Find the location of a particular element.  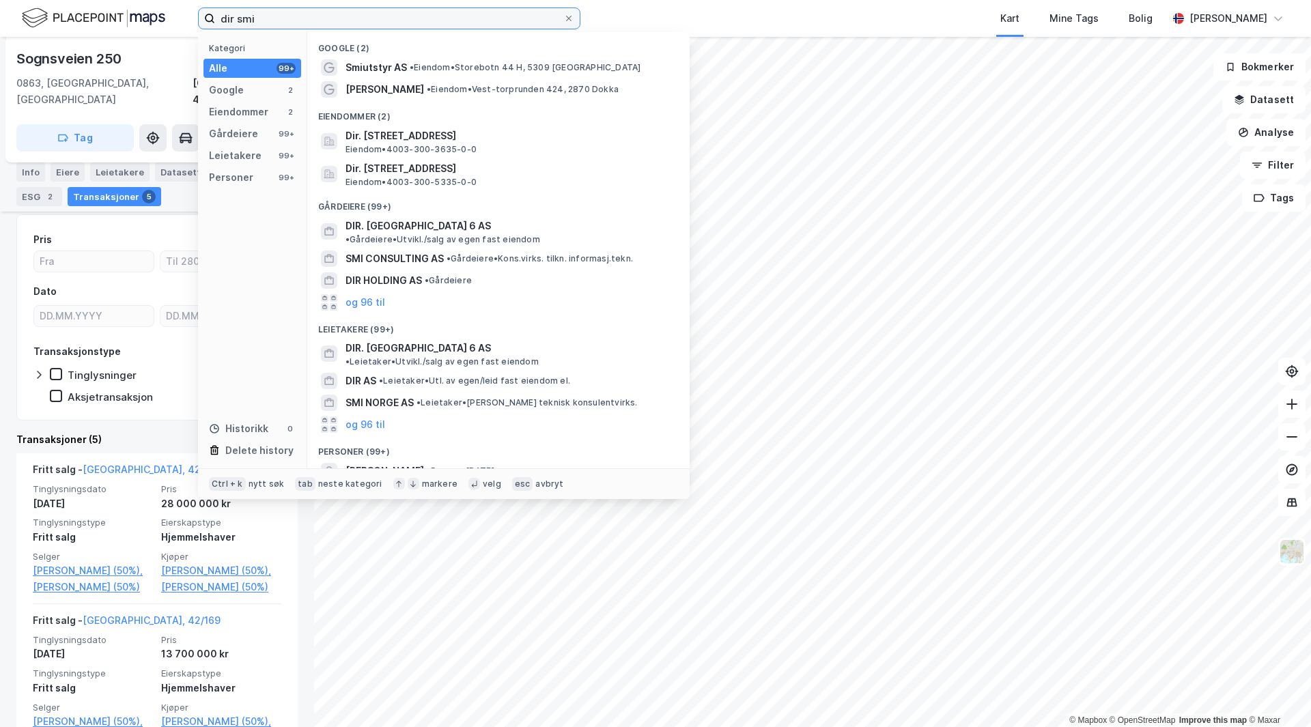

div: Personer (99+) is located at coordinates (498, 448).